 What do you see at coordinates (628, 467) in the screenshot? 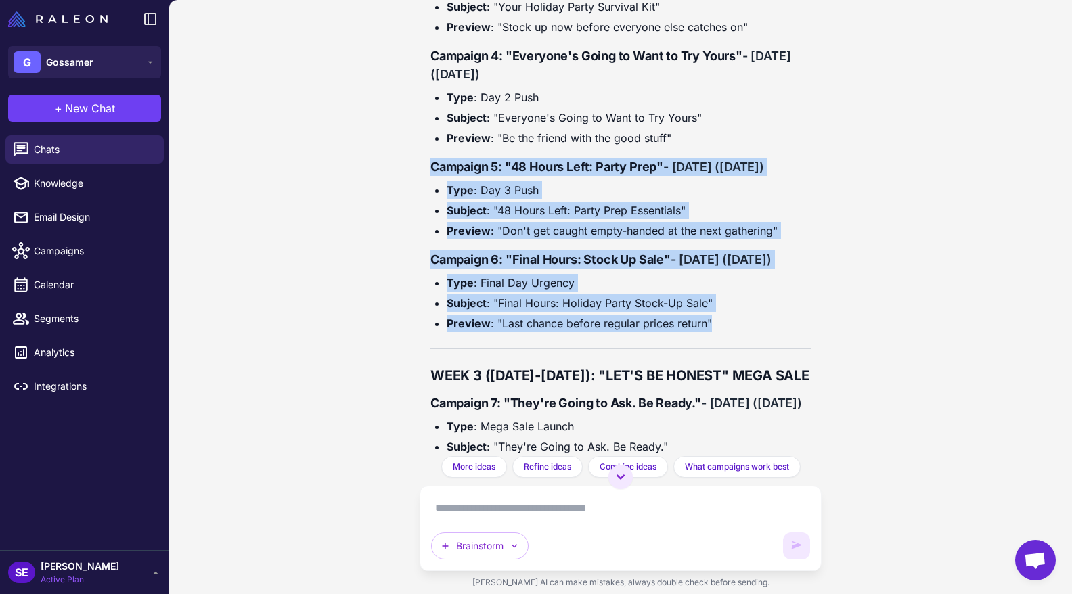
I see `button: Combine ideas` at bounding box center [628, 467].